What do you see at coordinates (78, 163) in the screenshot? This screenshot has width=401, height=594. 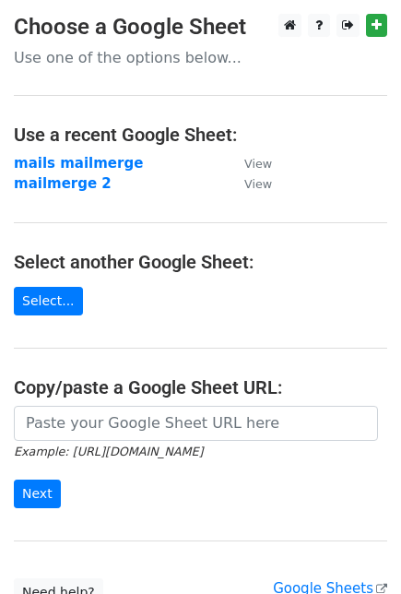 I see `strong: mails mailmerge` at bounding box center [78, 163].